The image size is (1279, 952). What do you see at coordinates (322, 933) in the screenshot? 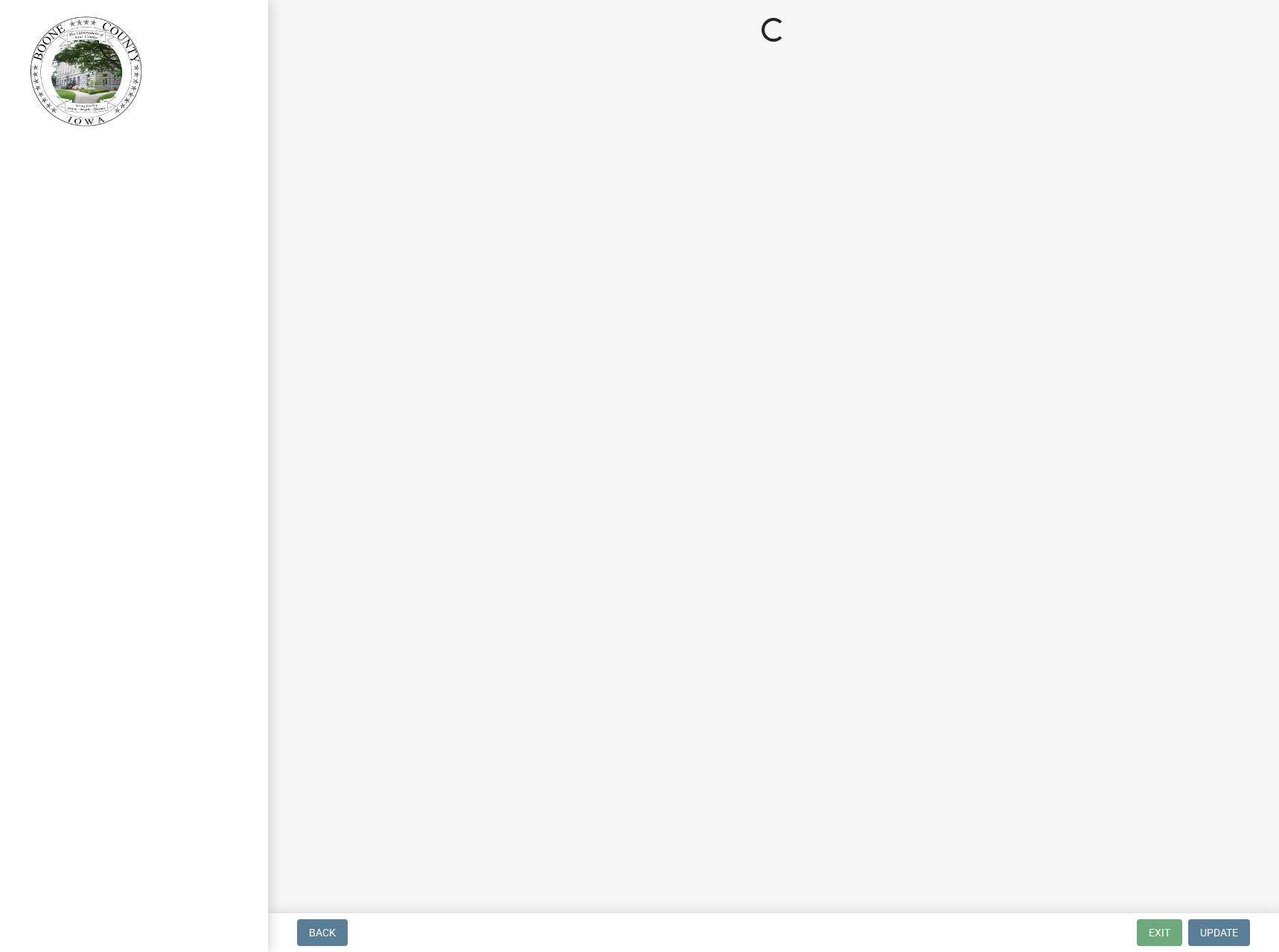
I see `button: Back` at bounding box center [322, 933].